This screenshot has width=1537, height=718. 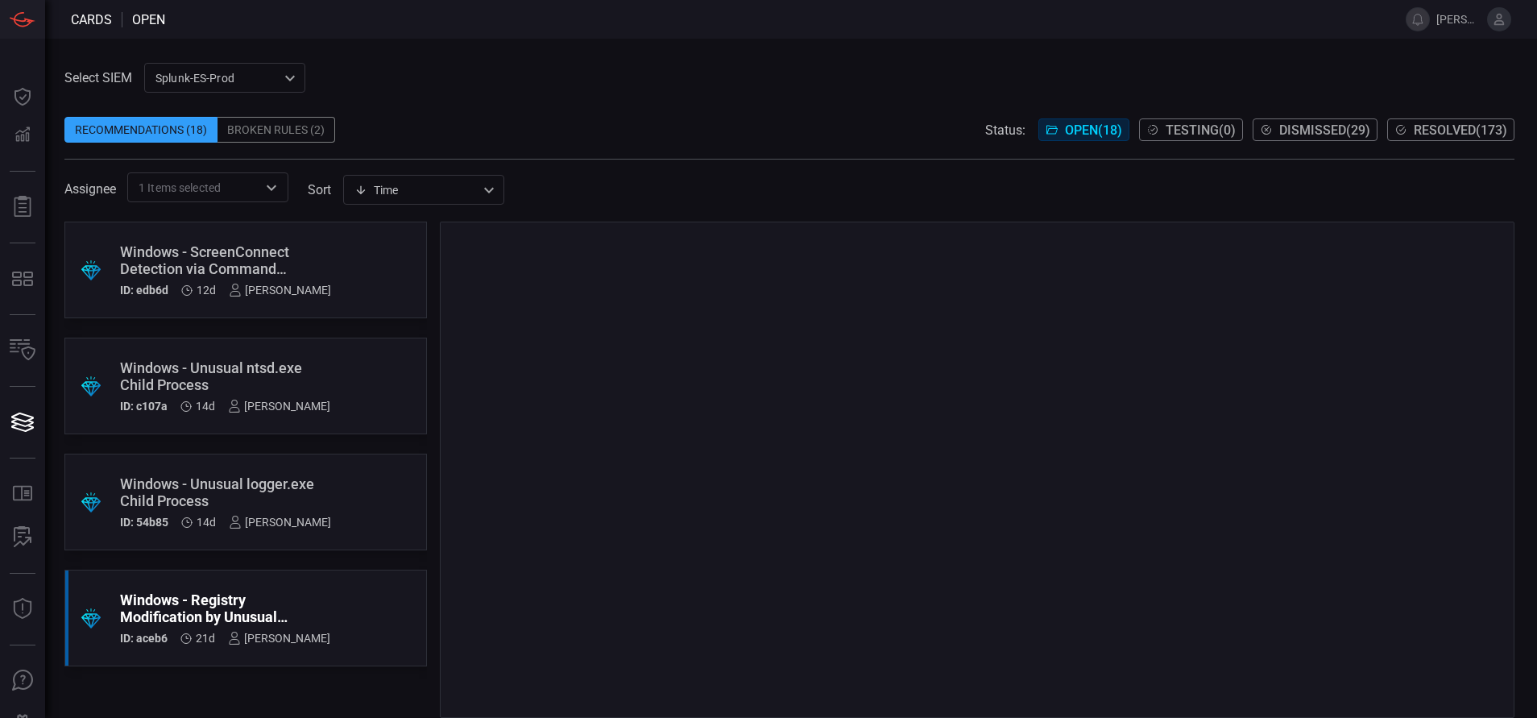 What do you see at coordinates (319, 189) in the screenshot?
I see `label: sort` at bounding box center [319, 189].